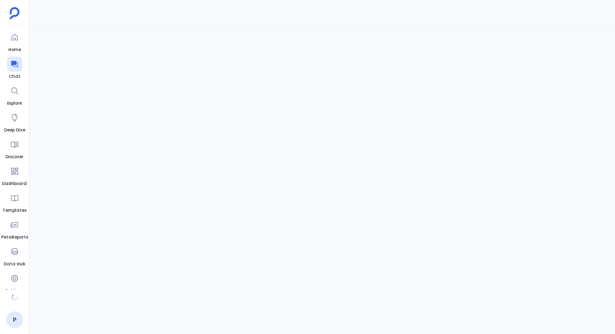 The height and width of the screenshot is (334, 615). I want to click on span: Deep Dive, so click(15, 130).